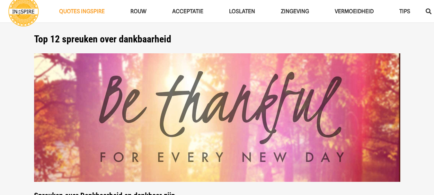  Describe the element at coordinates (188, 11) in the screenshot. I see `span: Acceptatie` at that location.